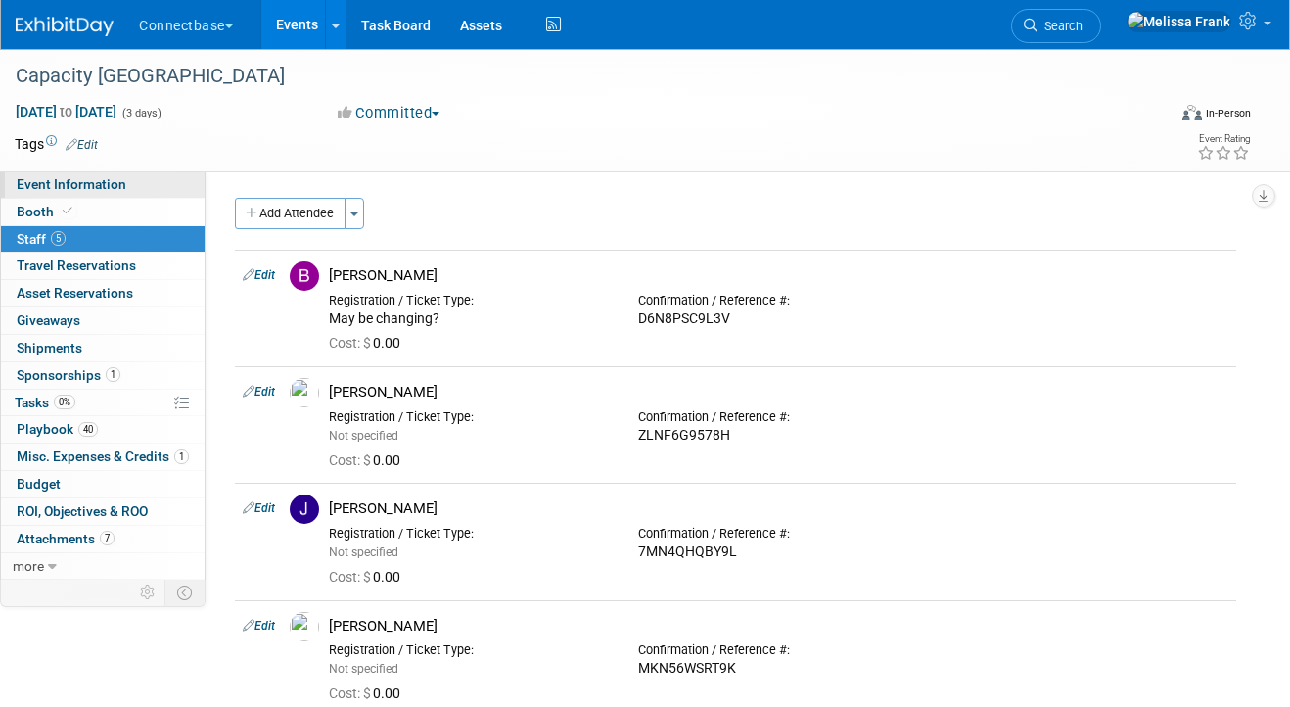  What do you see at coordinates (76, 265) in the screenshot?
I see `span: Travel Reservations` at bounding box center [76, 265].